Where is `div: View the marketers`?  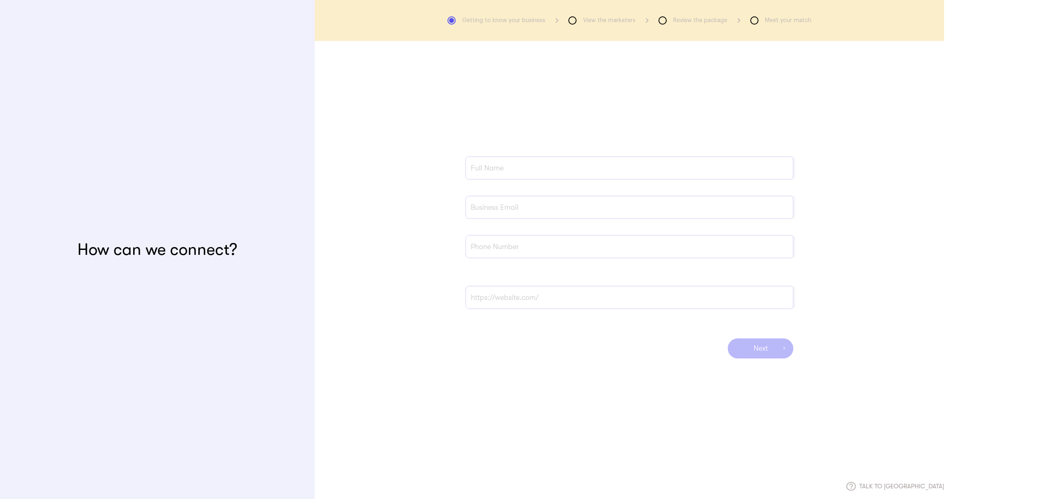 div: View the marketers is located at coordinates (609, 20).